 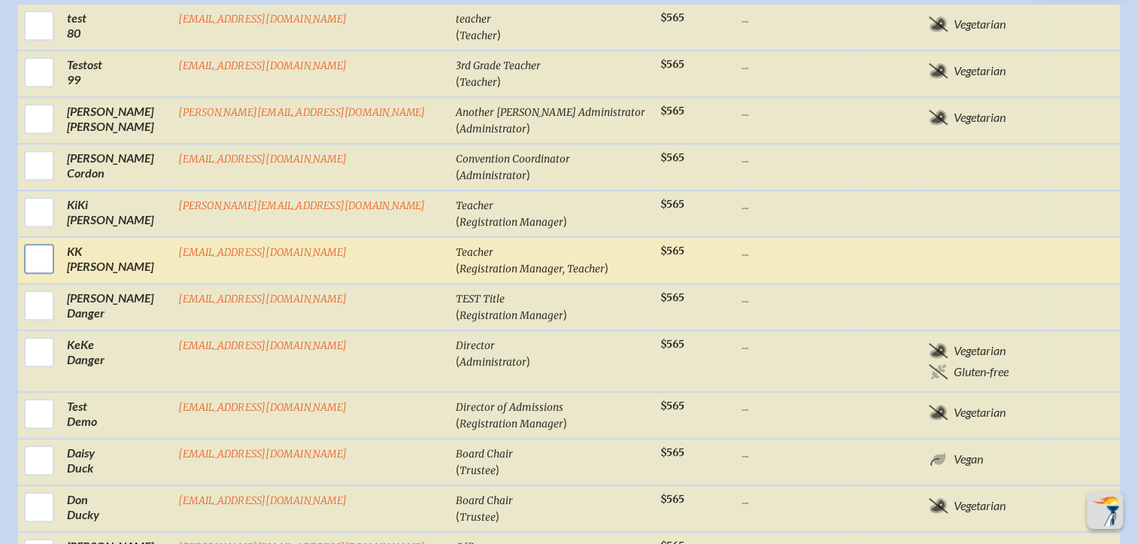 I want to click on span: Convention Coordinator, so click(x=513, y=159).